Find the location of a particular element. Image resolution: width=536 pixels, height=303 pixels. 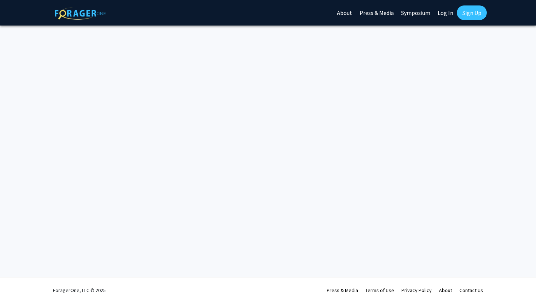

a: Sign Up is located at coordinates (472, 13).